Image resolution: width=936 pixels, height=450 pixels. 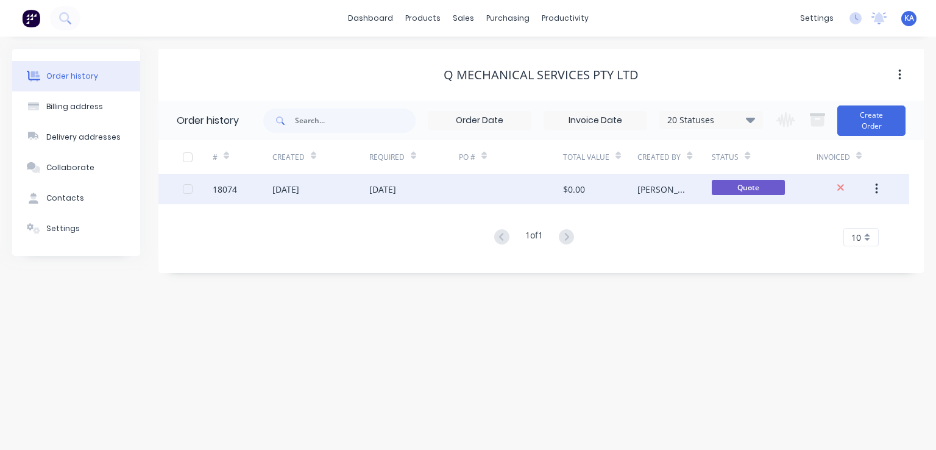 What do you see at coordinates (909, 18) in the screenshot?
I see `span: KA` at bounding box center [909, 18].